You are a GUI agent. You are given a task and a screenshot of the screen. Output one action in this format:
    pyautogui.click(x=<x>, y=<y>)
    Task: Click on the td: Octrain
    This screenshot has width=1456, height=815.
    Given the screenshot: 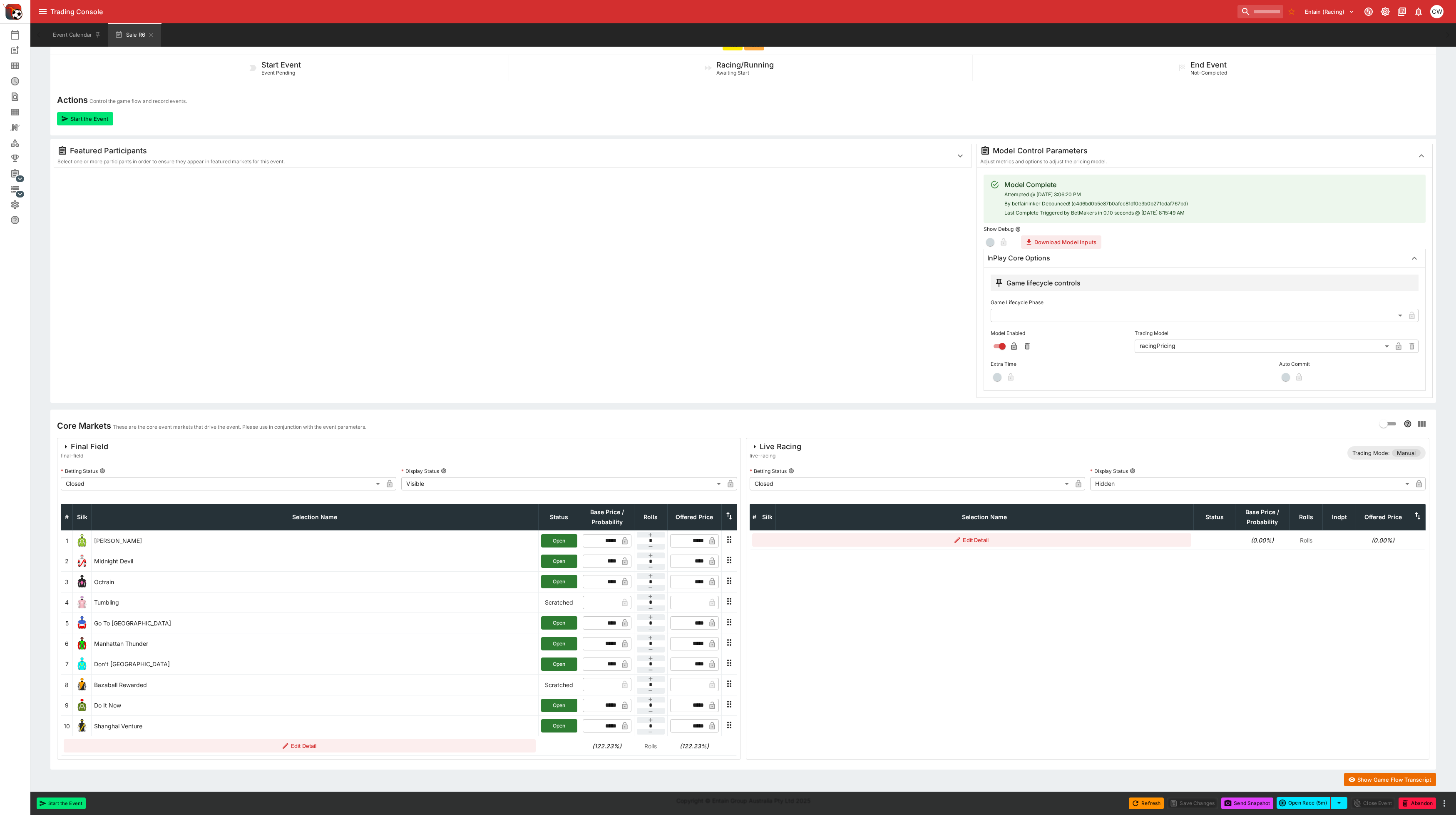 What is the action you would take?
    pyautogui.click(x=316, y=581)
    